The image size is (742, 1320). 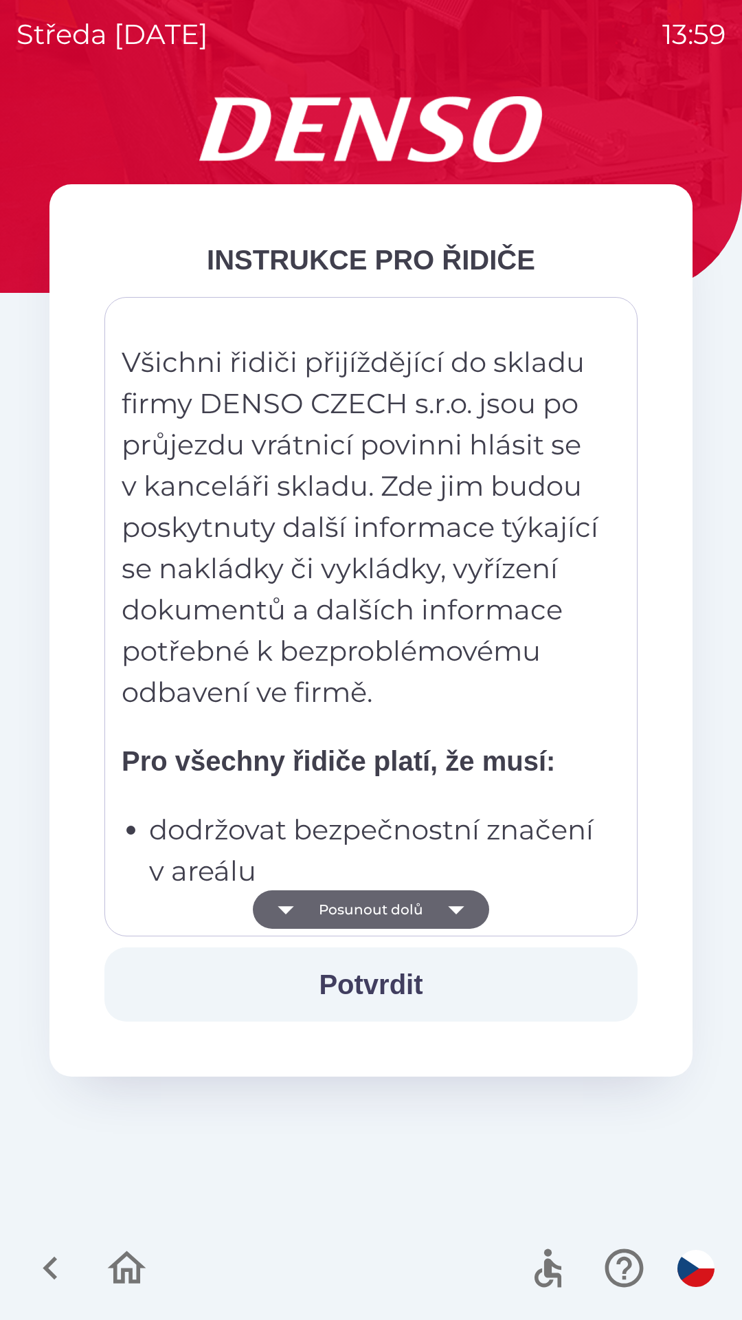 I want to click on img: cs flag, so click(x=696, y=1268).